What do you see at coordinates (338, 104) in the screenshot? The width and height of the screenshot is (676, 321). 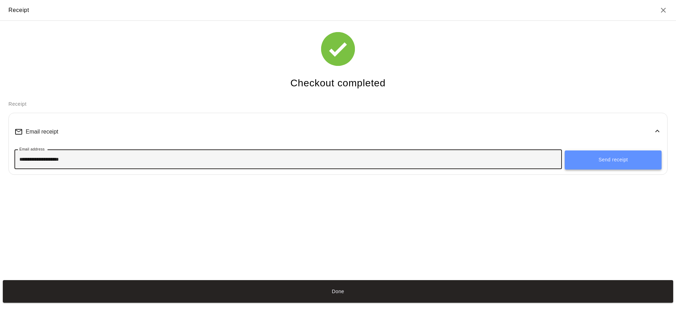 I see `p: Receipt` at bounding box center [338, 104].